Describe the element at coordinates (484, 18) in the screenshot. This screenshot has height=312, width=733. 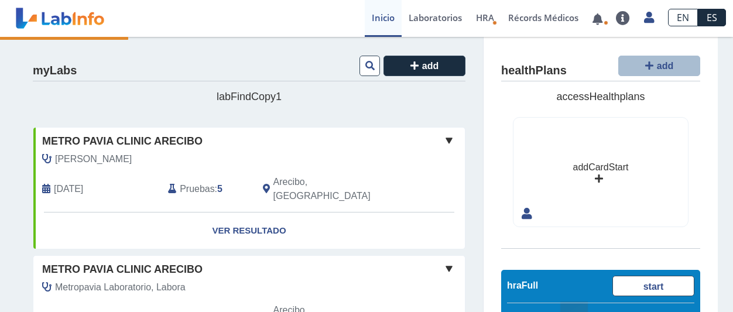
I see `span: HRA` at that location.